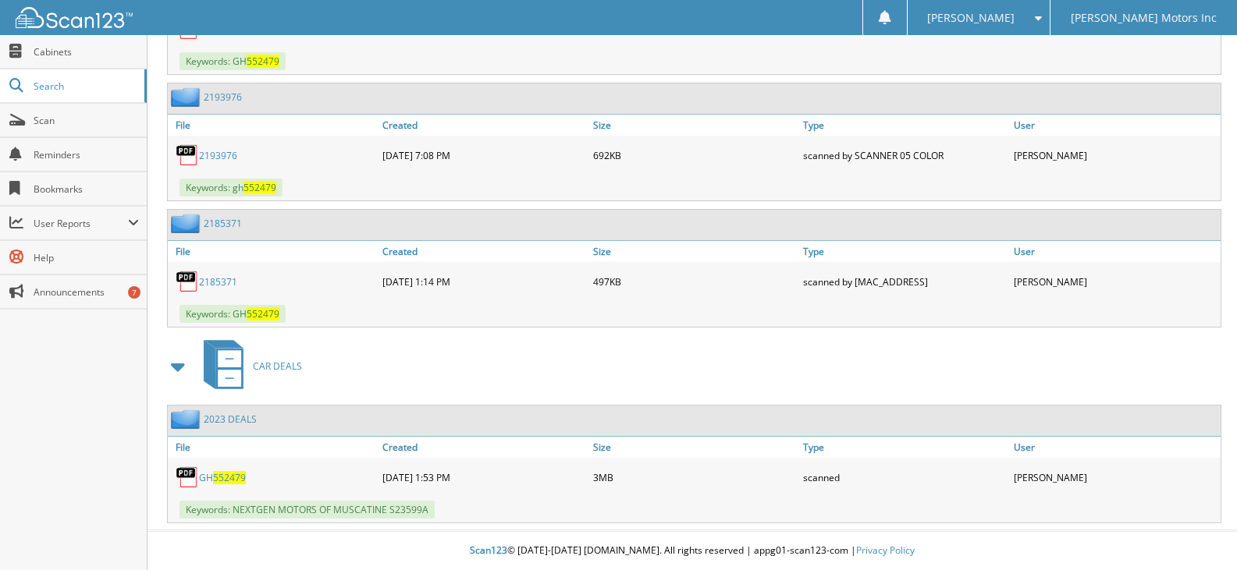  I want to click on a: Privacy Policy, so click(885, 550).